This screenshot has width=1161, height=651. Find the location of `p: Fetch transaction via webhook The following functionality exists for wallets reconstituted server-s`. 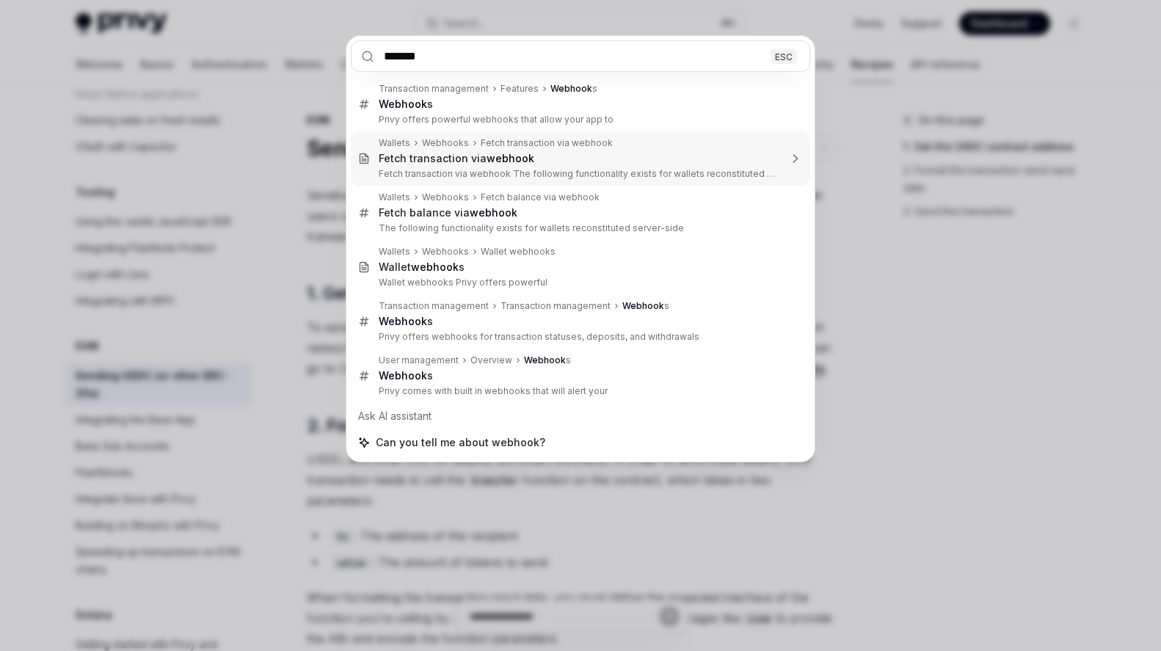

p: Fetch transaction via webhook The following functionality exists for wallets reconstituted server-s is located at coordinates (579, 174).